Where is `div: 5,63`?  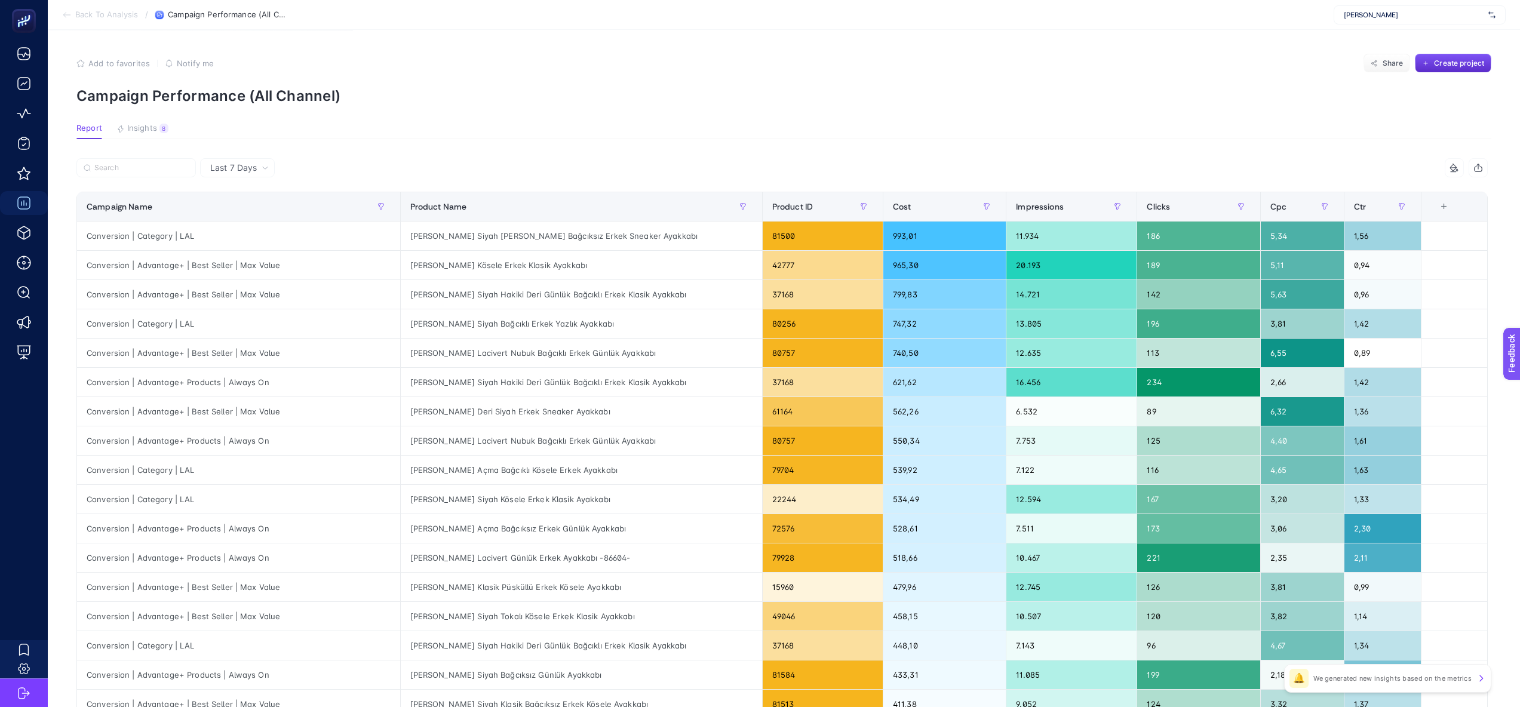 div: 5,63 is located at coordinates (1302, 294).